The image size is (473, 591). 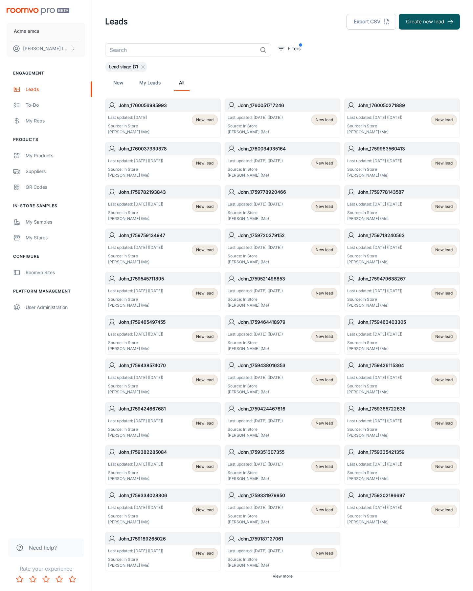 I want to click on h6: John_1759382285084, so click(x=168, y=452).